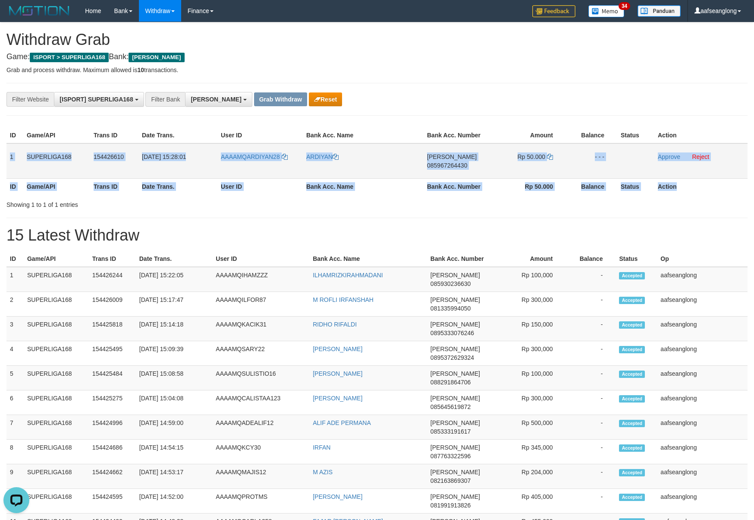  I want to click on div: Filter Bank, so click(165, 99).